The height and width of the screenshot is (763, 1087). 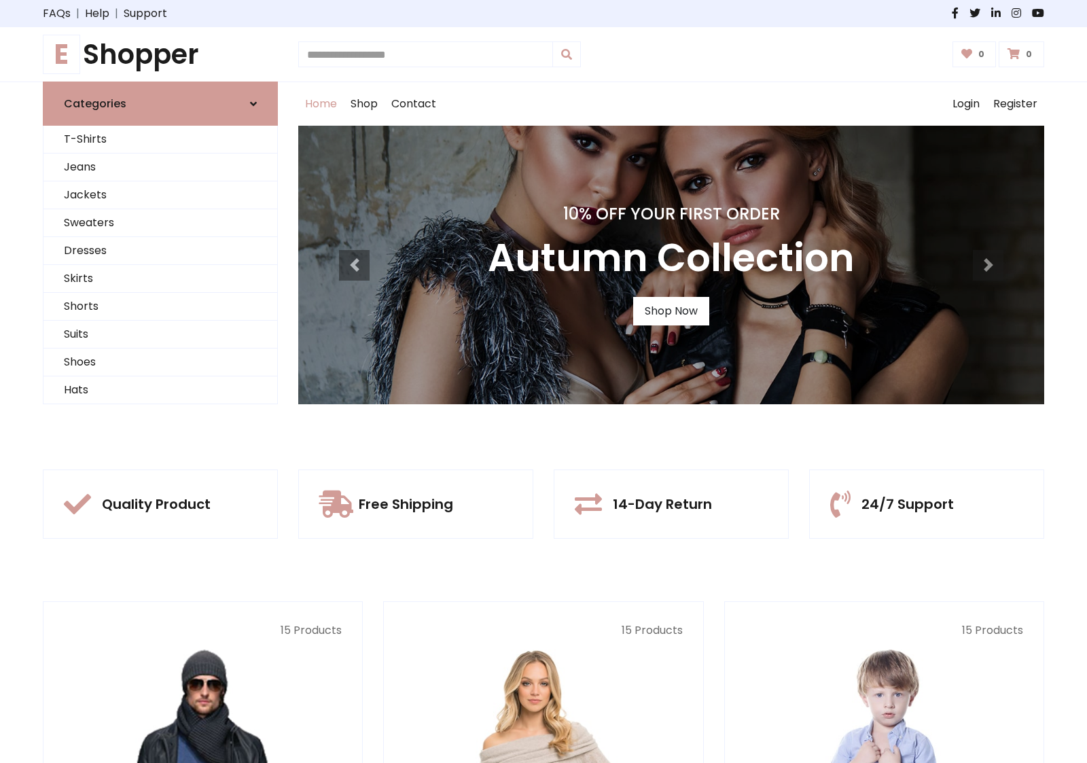 I want to click on a: FAQs, so click(x=56, y=14).